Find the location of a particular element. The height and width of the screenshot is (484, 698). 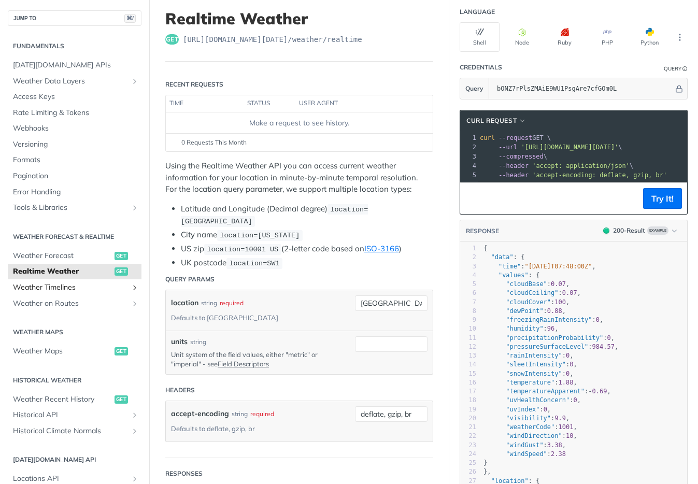

span: GET \ is located at coordinates (515, 138).